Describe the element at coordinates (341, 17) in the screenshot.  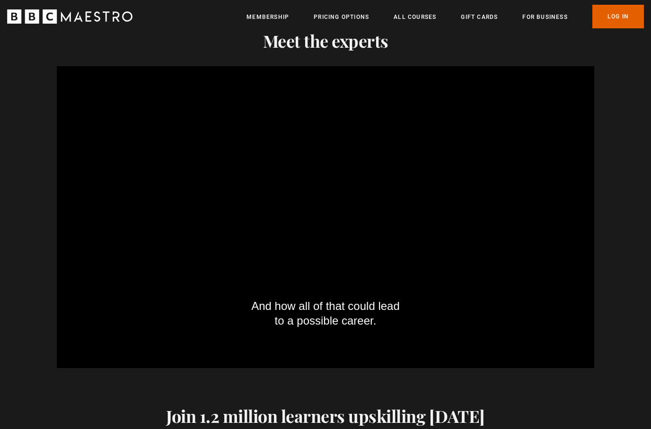
I see `a: Pricing Options` at that location.